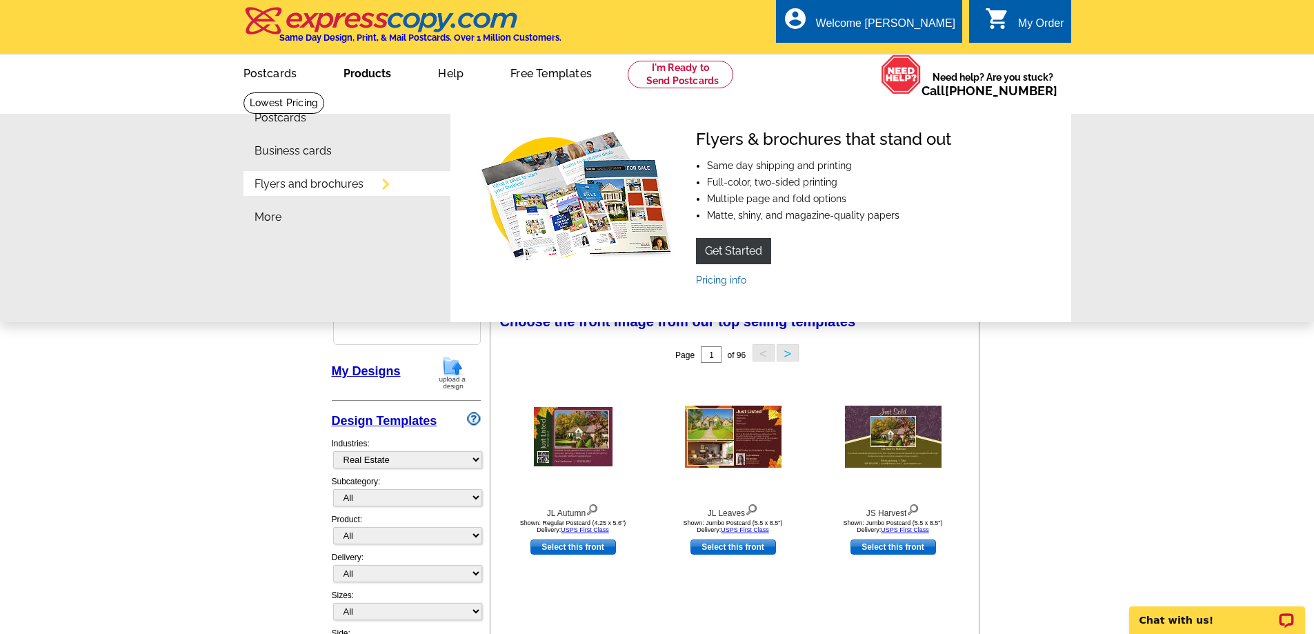  Describe the element at coordinates (573, 510) in the screenshot. I see `div: JL Autumn` at that location.